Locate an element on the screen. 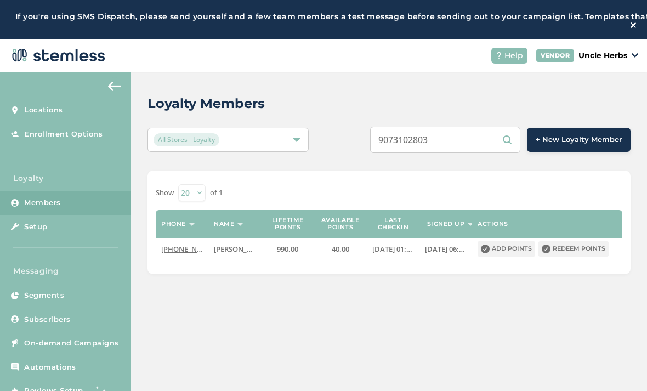 The height and width of the screenshot is (391, 647). span: 990.00 is located at coordinates (287, 249).